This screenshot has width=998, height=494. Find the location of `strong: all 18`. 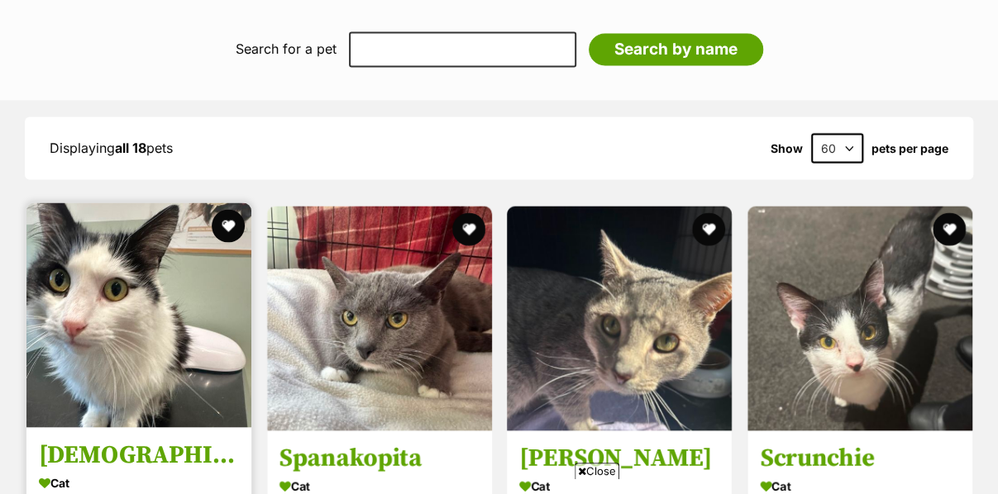

strong: all 18 is located at coordinates (131, 147).